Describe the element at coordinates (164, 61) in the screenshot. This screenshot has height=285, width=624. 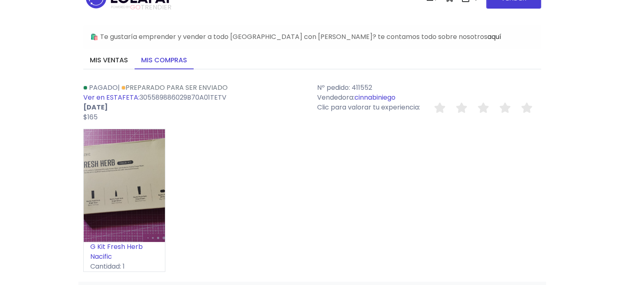
I see `a: Mis compras` at that location.